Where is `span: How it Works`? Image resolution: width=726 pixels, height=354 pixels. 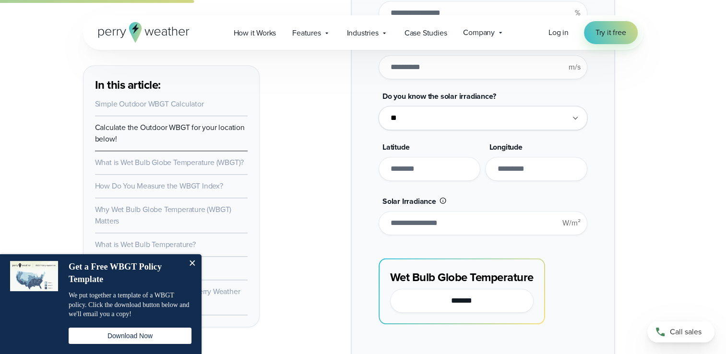
span: How it Works is located at coordinates (255, 33).